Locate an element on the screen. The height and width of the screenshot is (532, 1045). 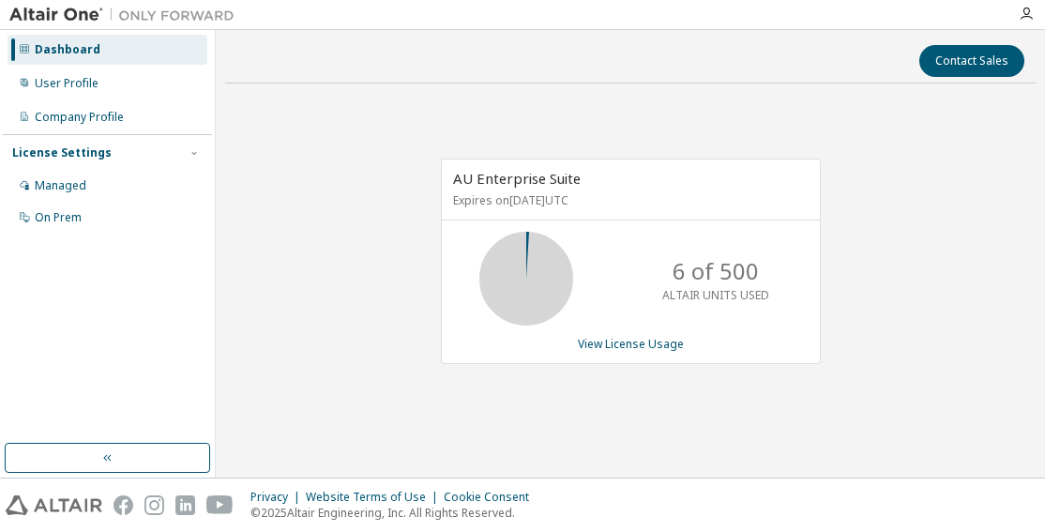
img: Altair One is located at coordinates (127, 15).